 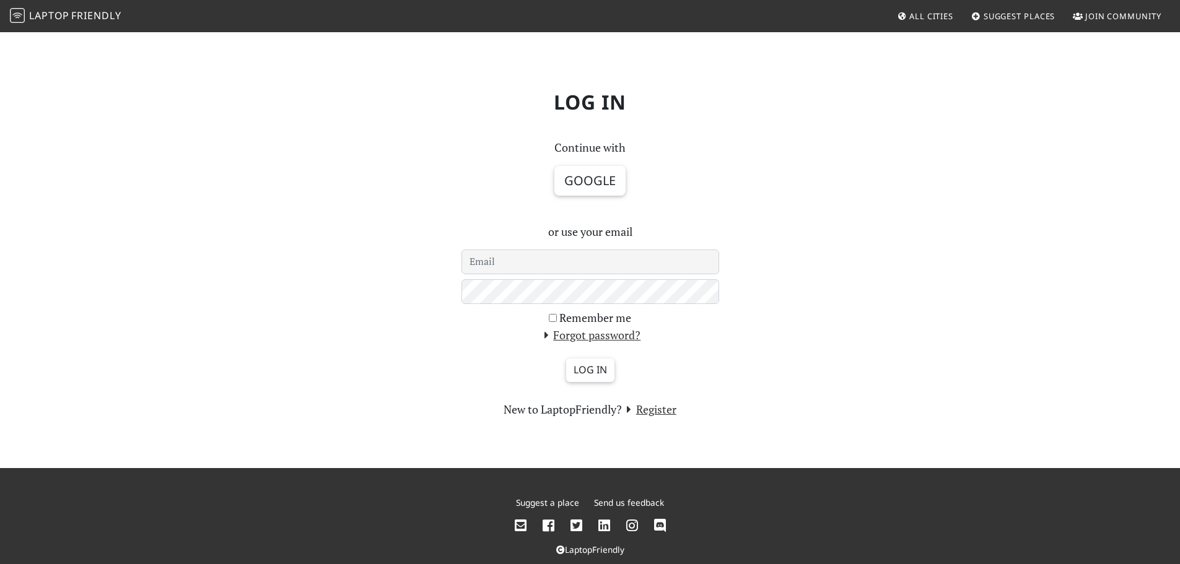 What do you see at coordinates (925, 16) in the screenshot?
I see `a: All Cities` at bounding box center [925, 16].